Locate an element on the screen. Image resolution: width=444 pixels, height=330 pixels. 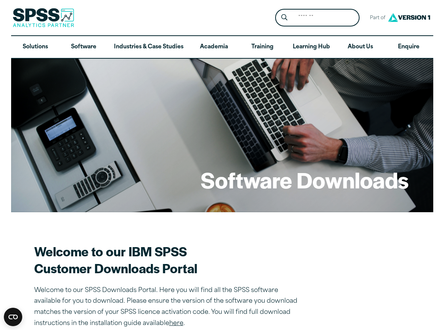
a: here is located at coordinates (176, 324).